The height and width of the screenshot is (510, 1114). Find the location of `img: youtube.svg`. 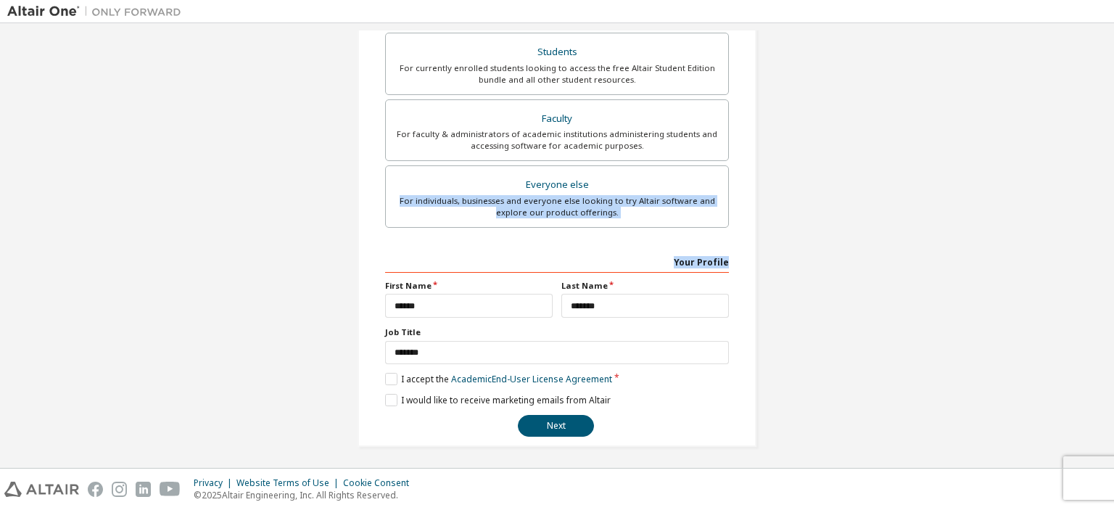

img: youtube.svg is located at coordinates (170, 489).